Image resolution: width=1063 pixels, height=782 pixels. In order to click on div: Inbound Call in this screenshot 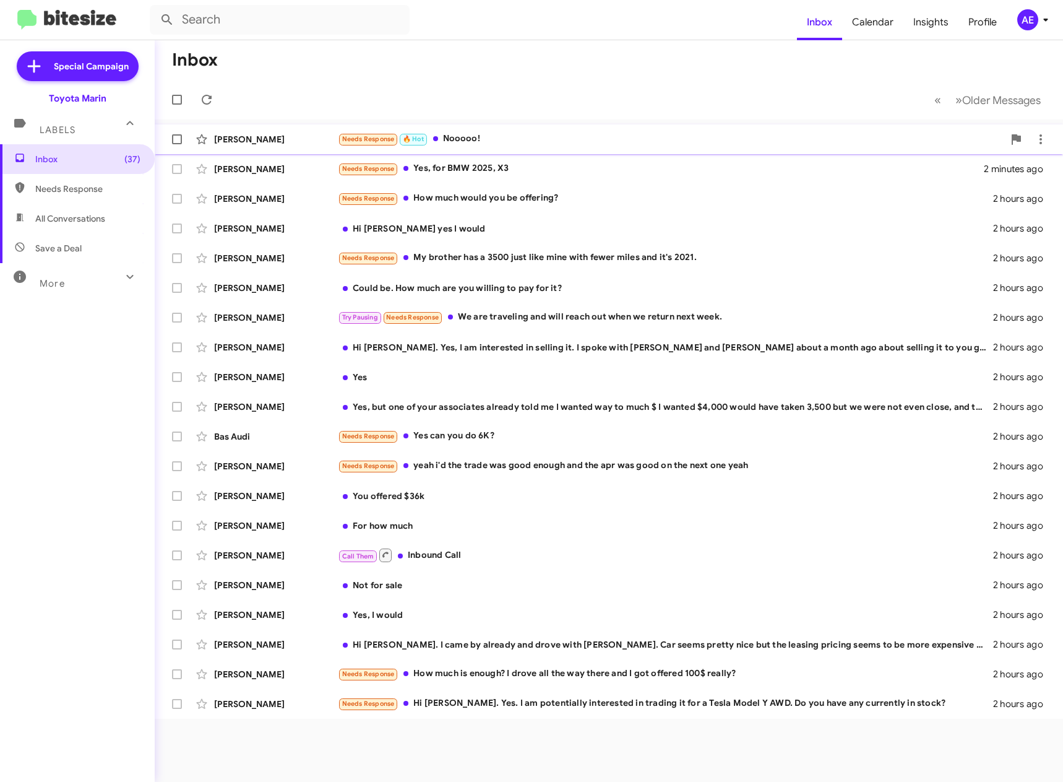, I will do `click(665, 555)`.